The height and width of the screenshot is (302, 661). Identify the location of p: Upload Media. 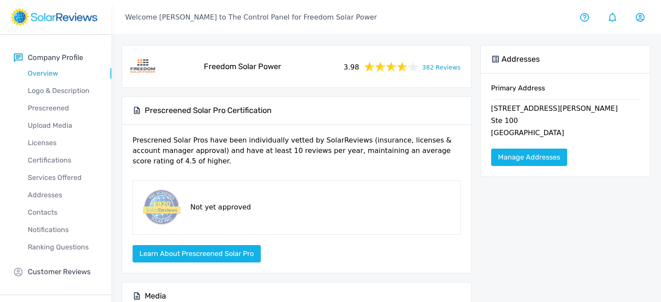
(63, 126).